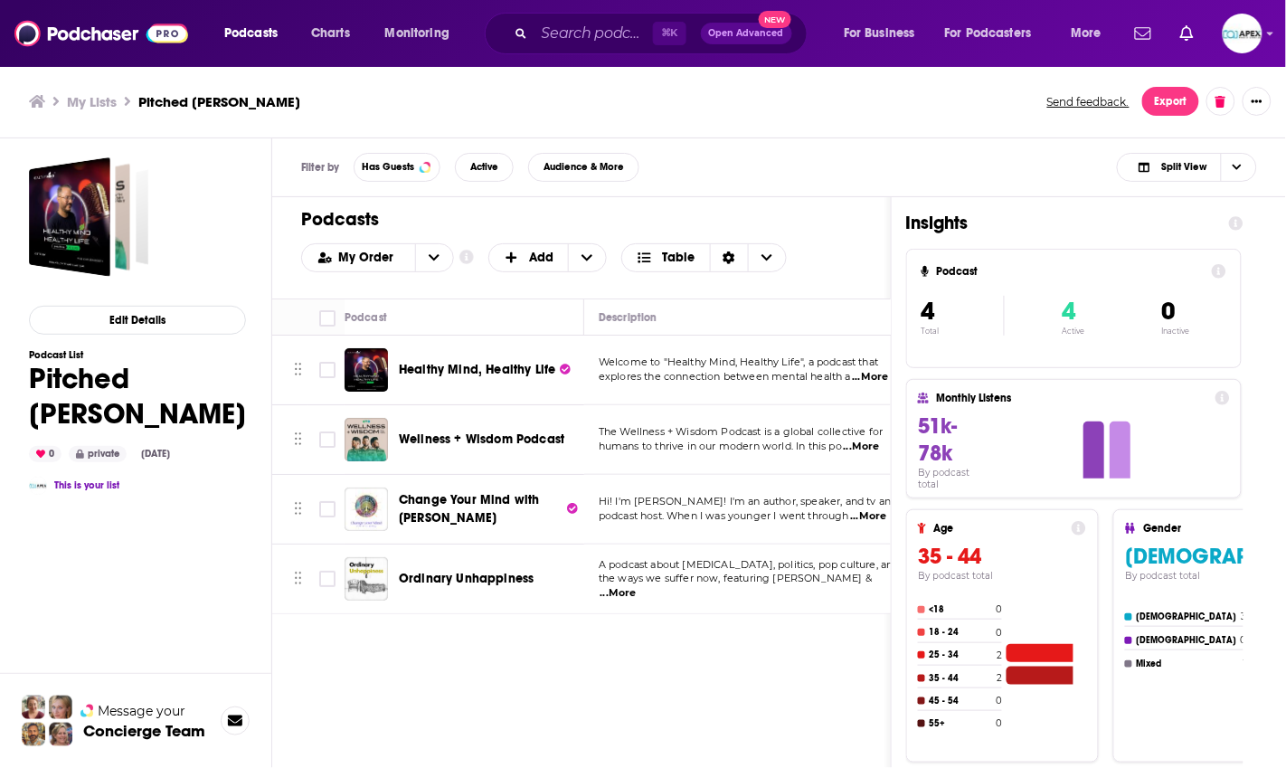 The height and width of the screenshot is (768, 1286). Describe the element at coordinates (741, 431) in the screenshot. I see `span: The Wellness + Wisdom Podcast is a global collective for` at that location.